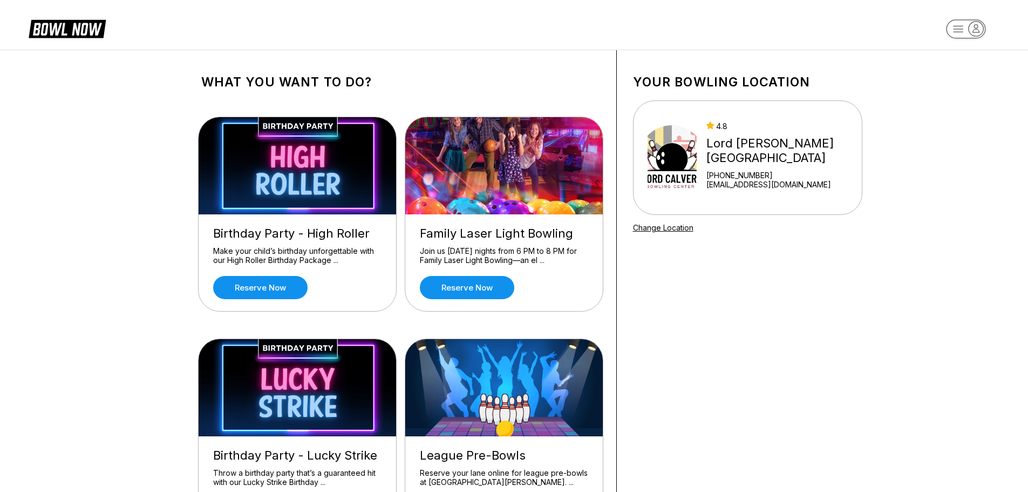 This screenshot has width=1028, height=492. What do you see at coordinates (297, 455) in the screenshot?
I see `div: Birthday Party - Lucky Strike` at bounding box center [297, 455].